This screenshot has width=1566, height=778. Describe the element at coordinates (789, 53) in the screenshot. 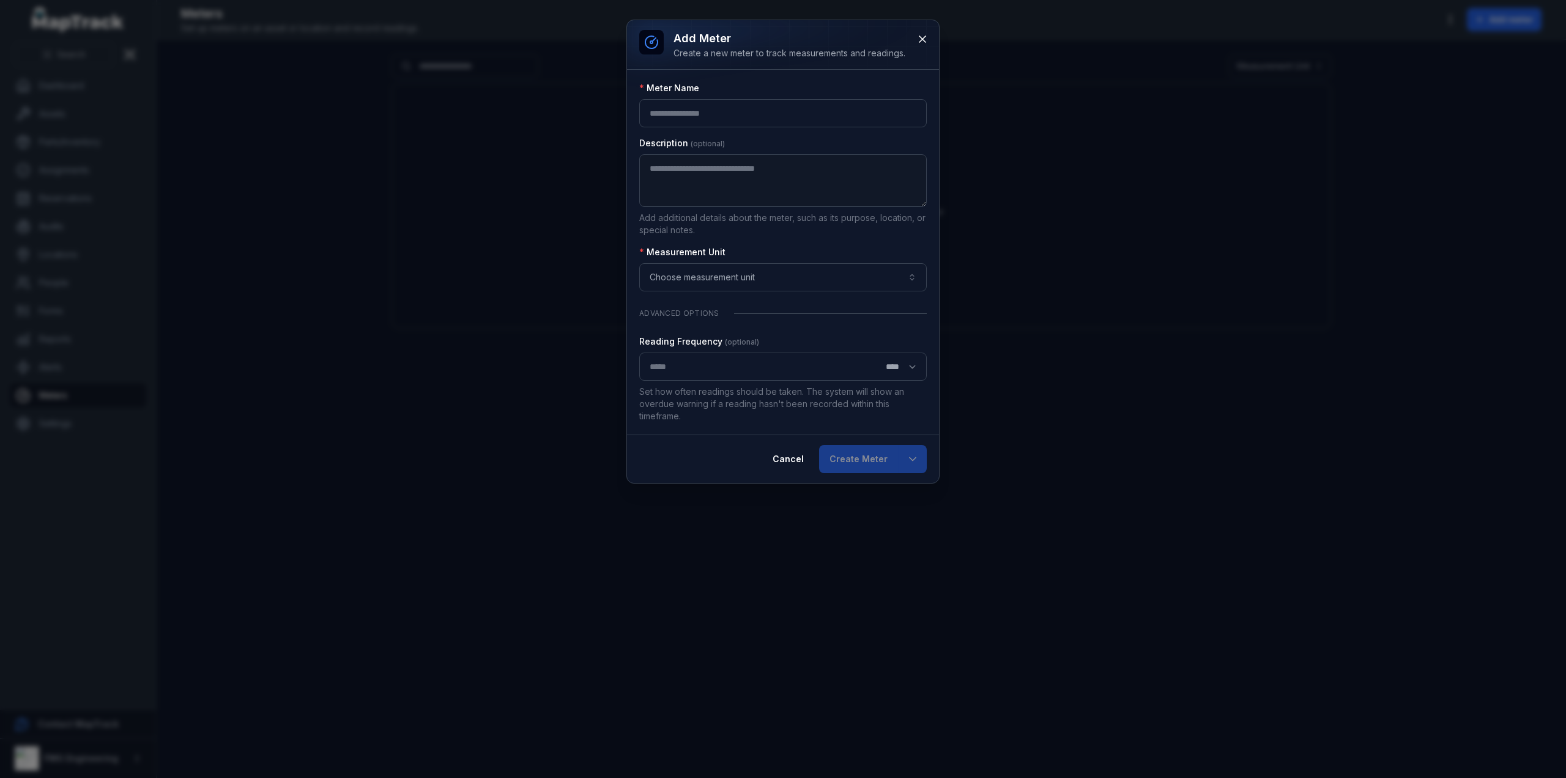

I see `div: Create a new meter to track measurements and readings.` at that location.